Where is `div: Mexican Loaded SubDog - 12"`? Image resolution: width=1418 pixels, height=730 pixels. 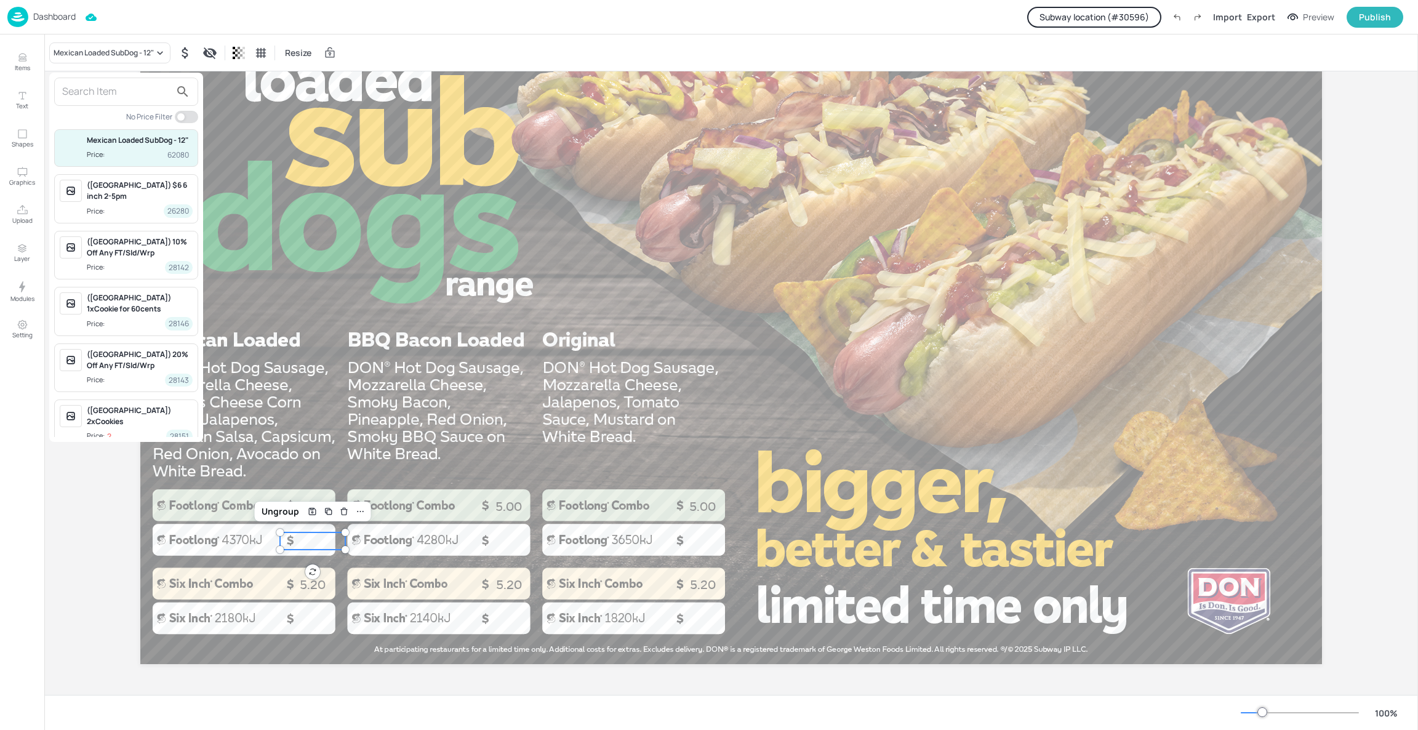 div: Mexican Loaded SubDog - 12" is located at coordinates (140, 140).